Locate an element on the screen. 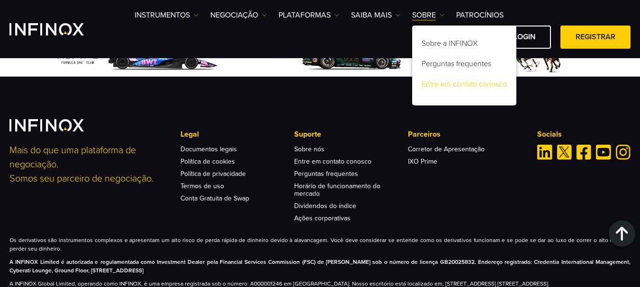 Image resolution: width=640 pixels, height=287 pixels. p: Parceiros is located at coordinates (464, 134).